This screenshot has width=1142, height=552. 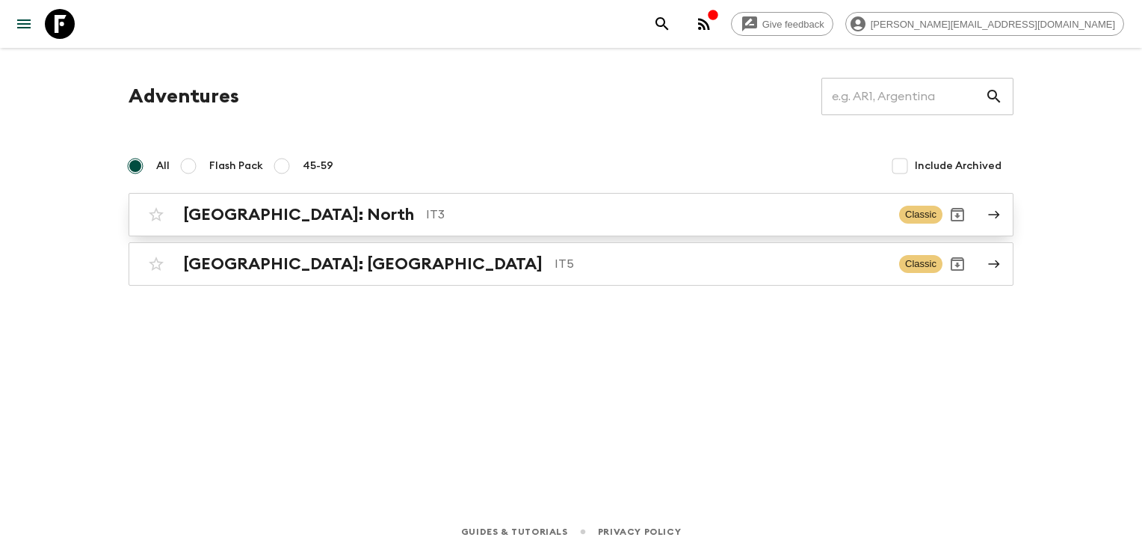 I want to click on span: Flash Pack, so click(x=236, y=166).